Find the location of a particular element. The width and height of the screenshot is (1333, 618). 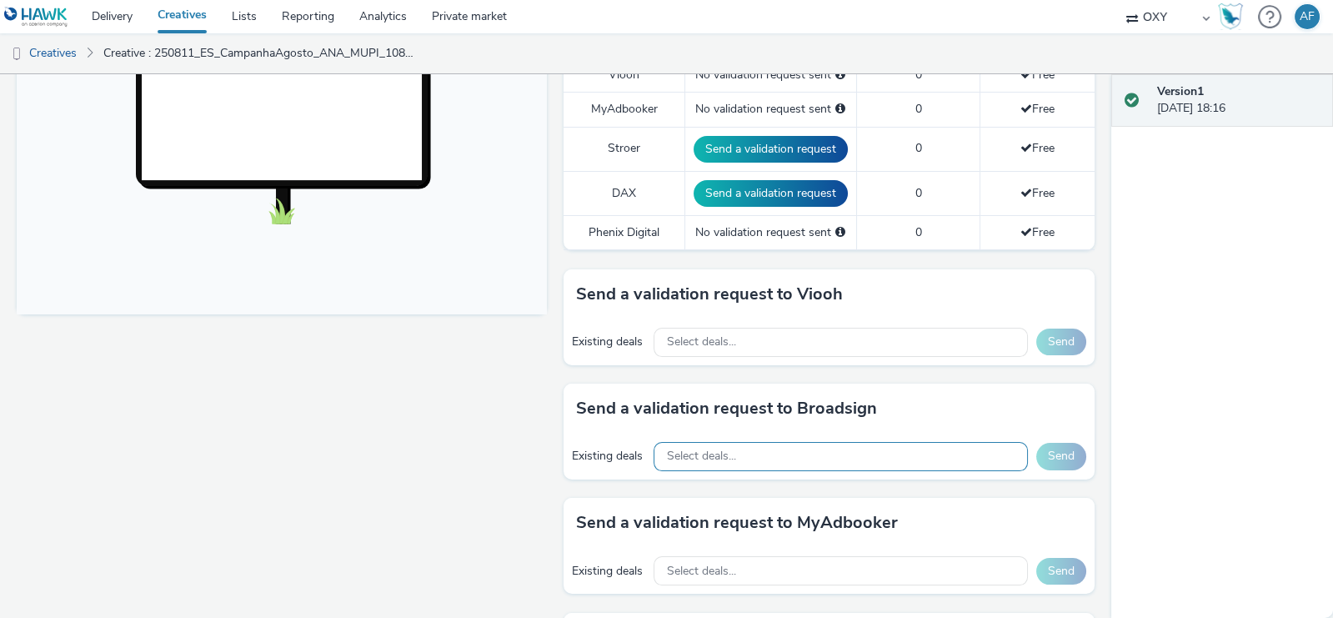

div: AF is located at coordinates (1307, 17).